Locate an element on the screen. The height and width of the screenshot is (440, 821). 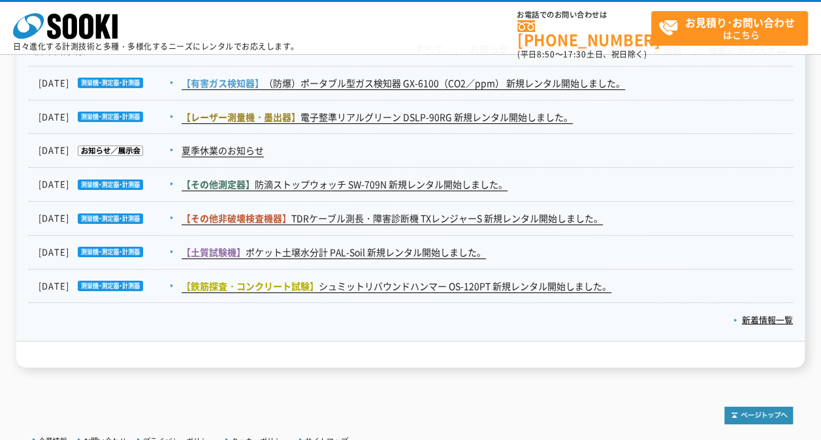
img: トップページへ is located at coordinates (758, 415).